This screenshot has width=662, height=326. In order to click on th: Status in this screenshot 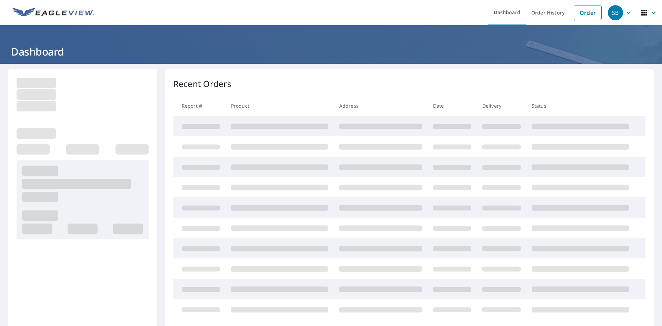, I will do `click(581, 106)`.